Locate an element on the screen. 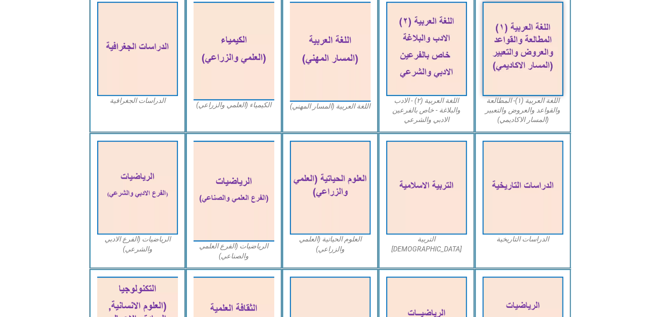 The width and height of the screenshot is (660, 317). img: Chemistry12-cover is located at coordinates (234, 51).